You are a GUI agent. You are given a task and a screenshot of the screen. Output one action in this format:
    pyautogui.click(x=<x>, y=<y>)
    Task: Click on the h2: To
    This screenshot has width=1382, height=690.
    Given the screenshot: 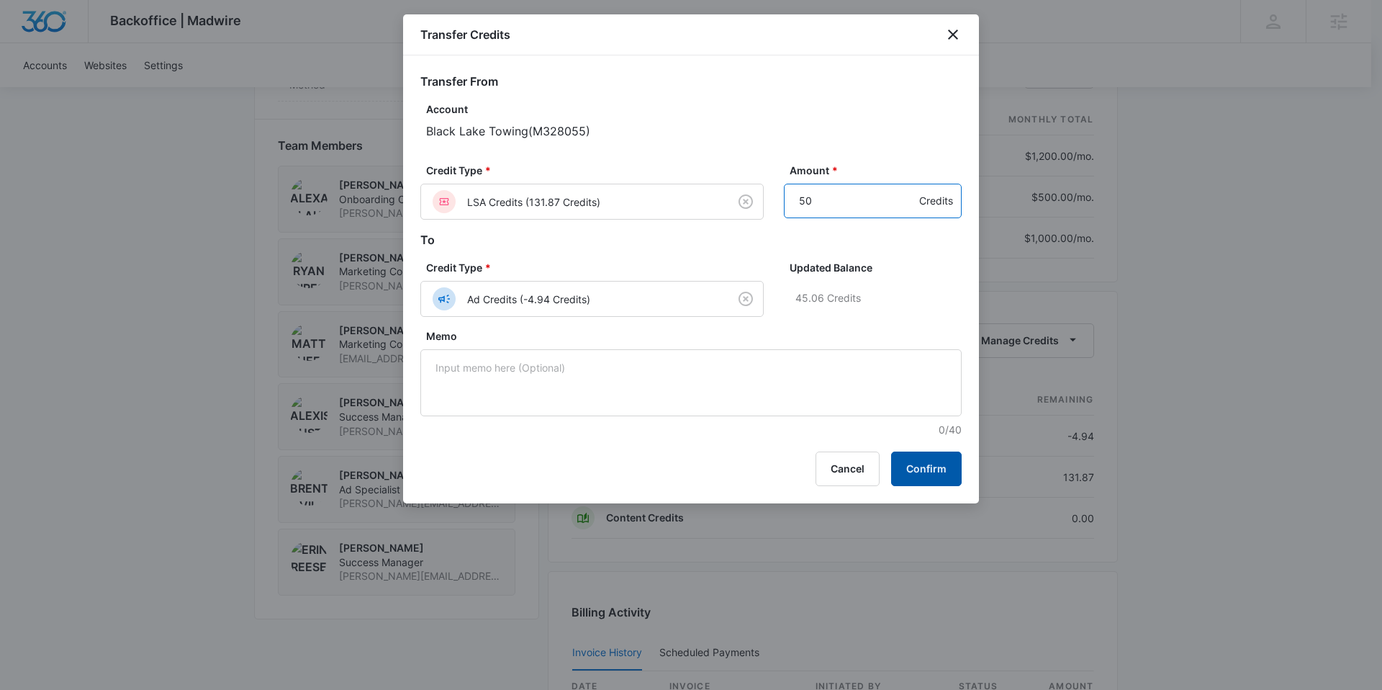 What is the action you would take?
    pyautogui.click(x=691, y=240)
    